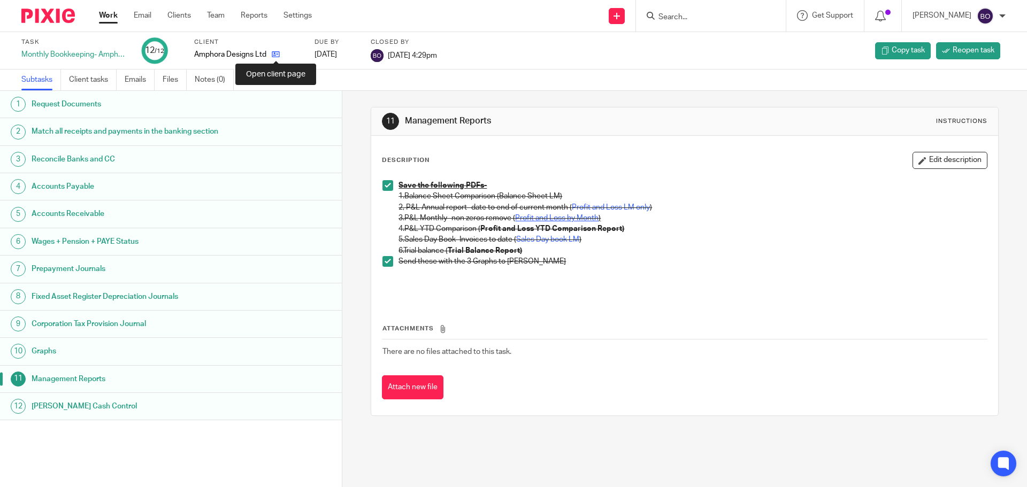 The height and width of the screenshot is (487, 1027). I want to click on span: Get Support, so click(832, 16).